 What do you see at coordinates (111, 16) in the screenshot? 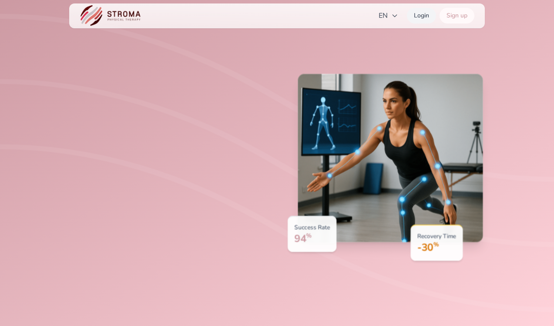
I see `a: STROMA logo` at bounding box center [111, 16].